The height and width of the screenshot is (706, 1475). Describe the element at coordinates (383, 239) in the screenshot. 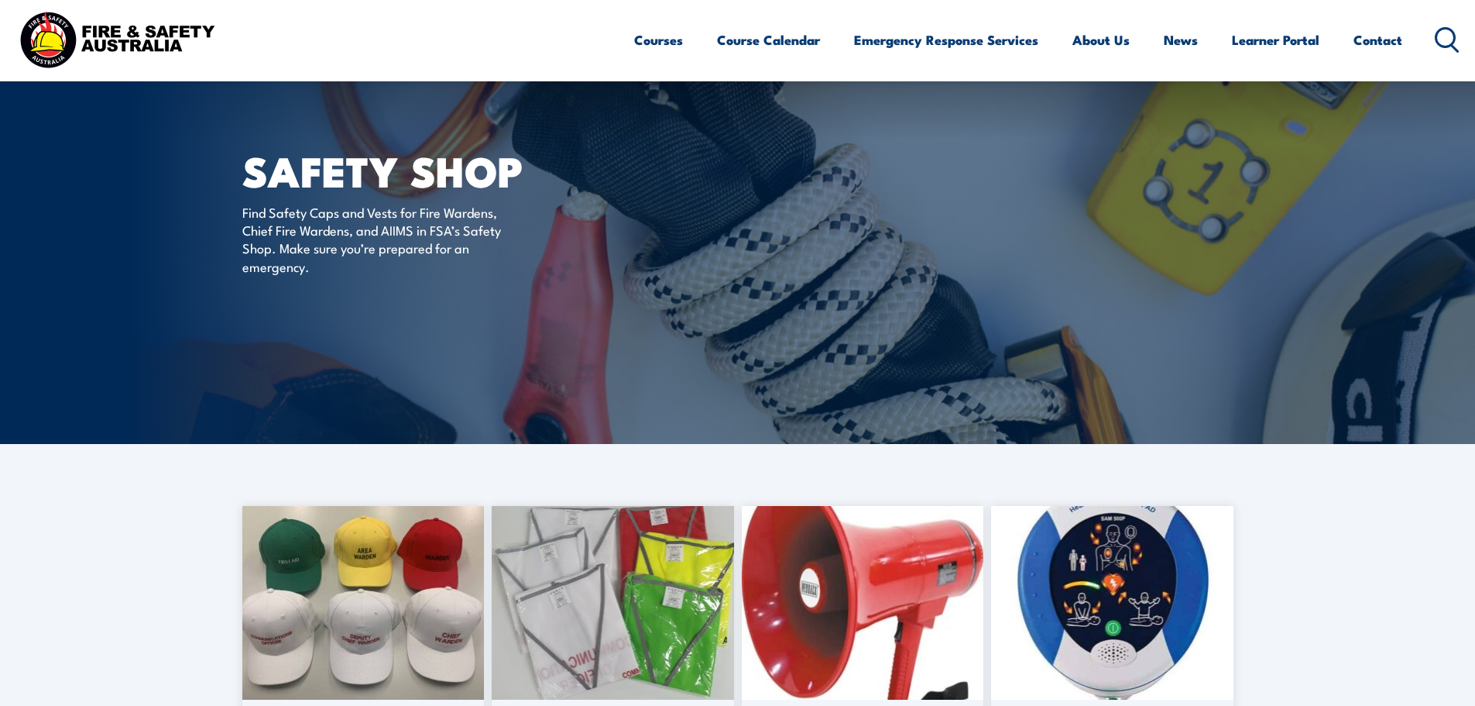

I see `p: Find Safety Caps and Vests for Fire Wardens, Chief Fire Wardens, and AIIMS in FSA’s Safety Shop. ...` at that location.